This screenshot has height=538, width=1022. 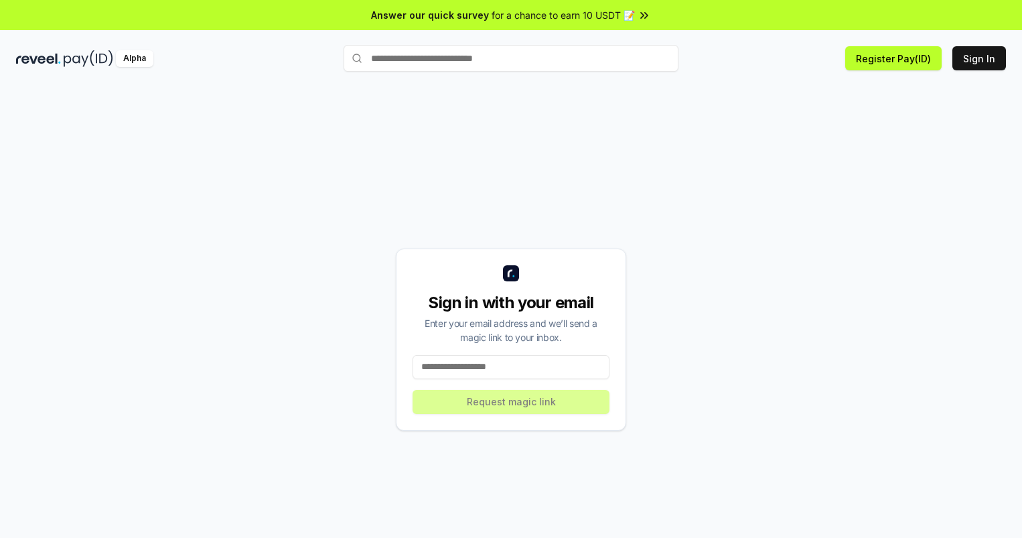 I want to click on img: pay_id, so click(x=88, y=58).